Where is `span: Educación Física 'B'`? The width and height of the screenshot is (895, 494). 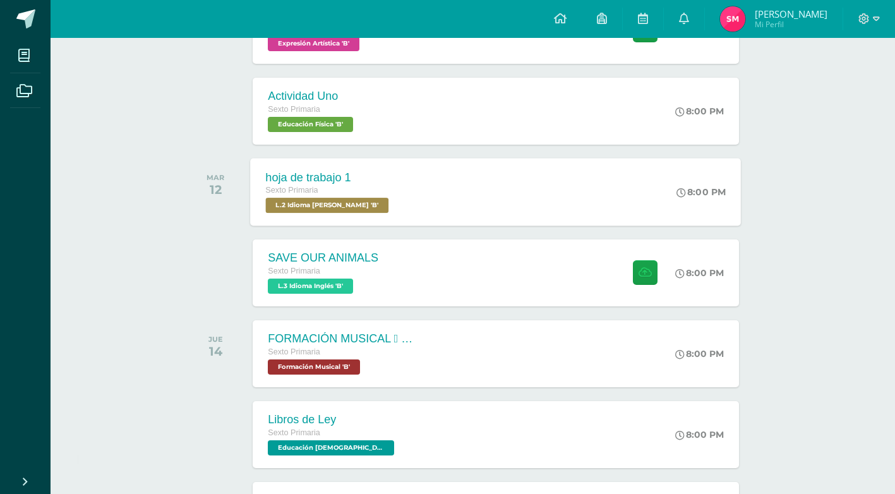 span: Educación Física 'B' is located at coordinates (310, 124).